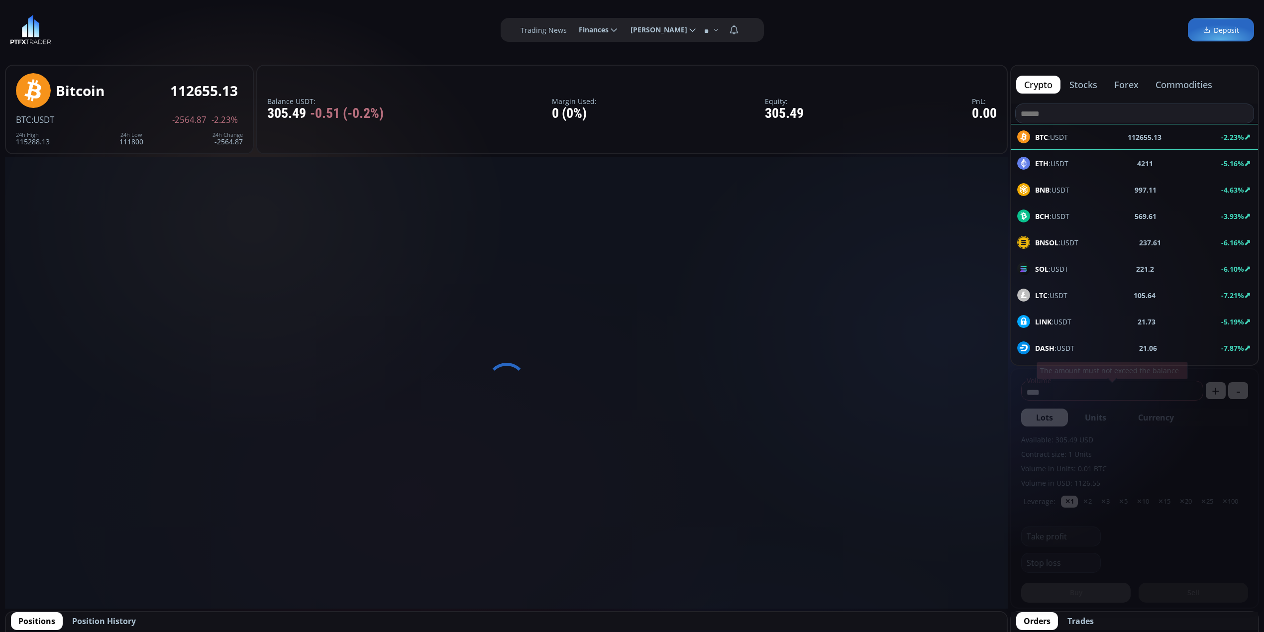  What do you see at coordinates (984, 101) in the screenshot?
I see `label: PnL:` at bounding box center [984, 101].